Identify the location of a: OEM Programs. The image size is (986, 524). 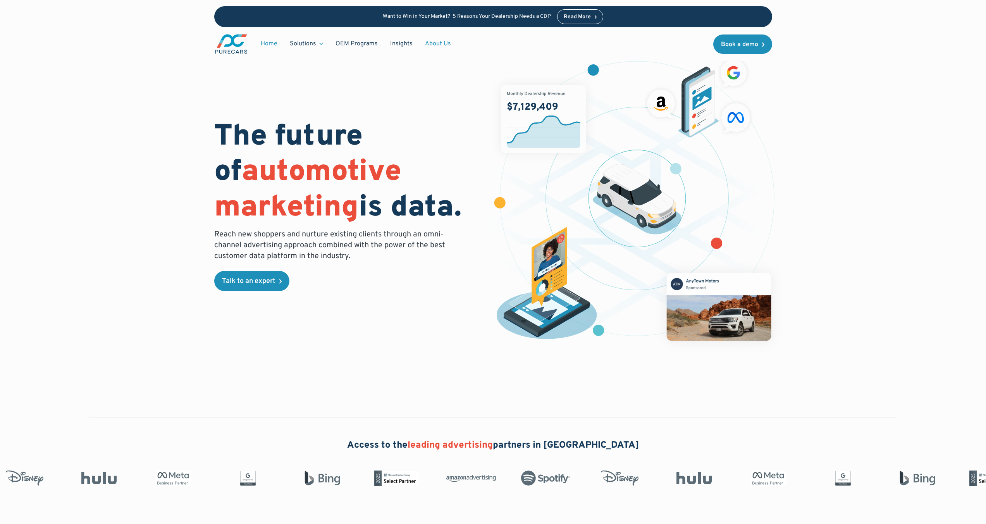
(357, 44).